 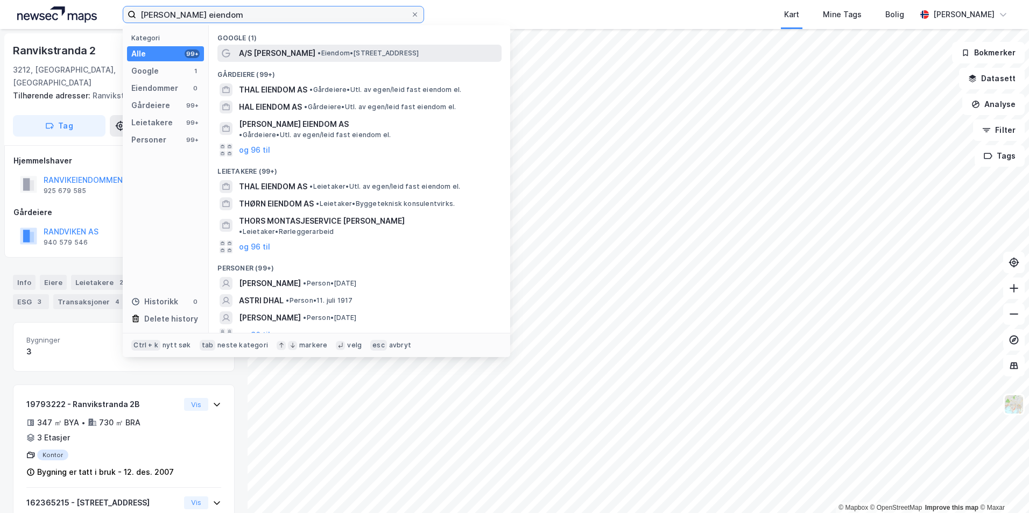 I want to click on button: Analyse, so click(x=993, y=104).